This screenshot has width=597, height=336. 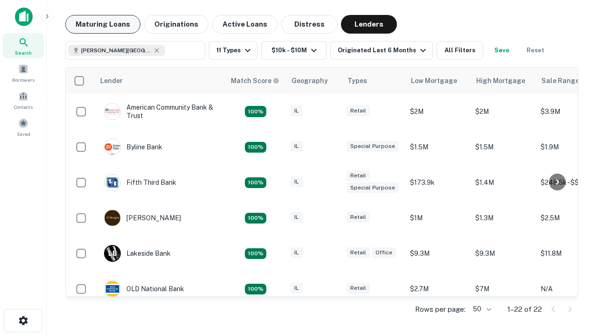 What do you see at coordinates (254, 81) in the screenshot?
I see `h6: Match Score` at bounding box center [254, 81].